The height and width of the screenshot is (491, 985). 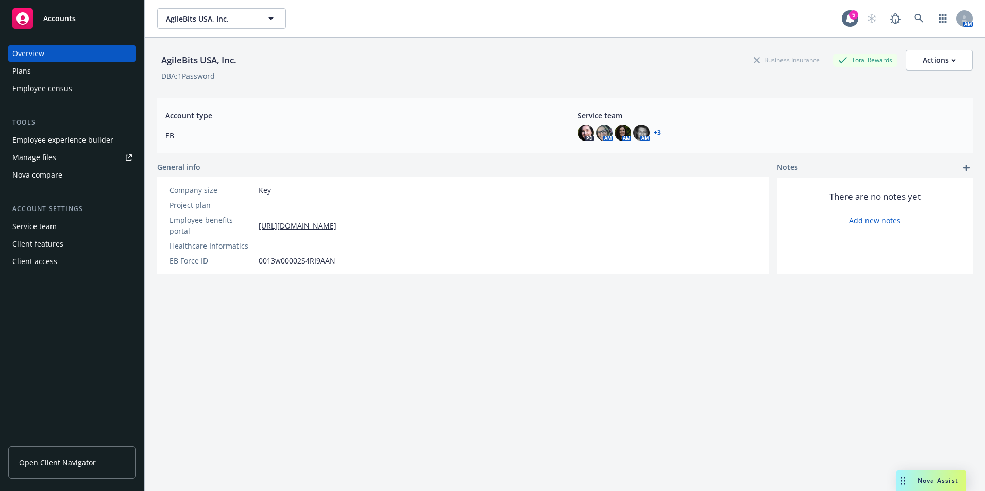 What do you see at coordinates (966, 168) in the screenshot?
I see `a: add` at bounding box center [966, 168].